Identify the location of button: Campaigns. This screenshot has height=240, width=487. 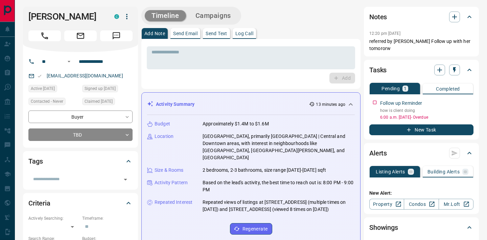
(213, 16).